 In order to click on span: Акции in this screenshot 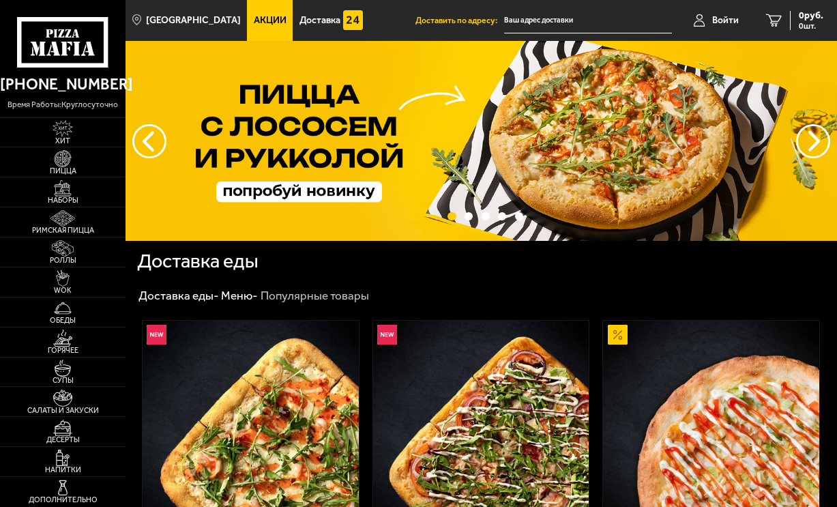, I will do `click(270, 20)`.